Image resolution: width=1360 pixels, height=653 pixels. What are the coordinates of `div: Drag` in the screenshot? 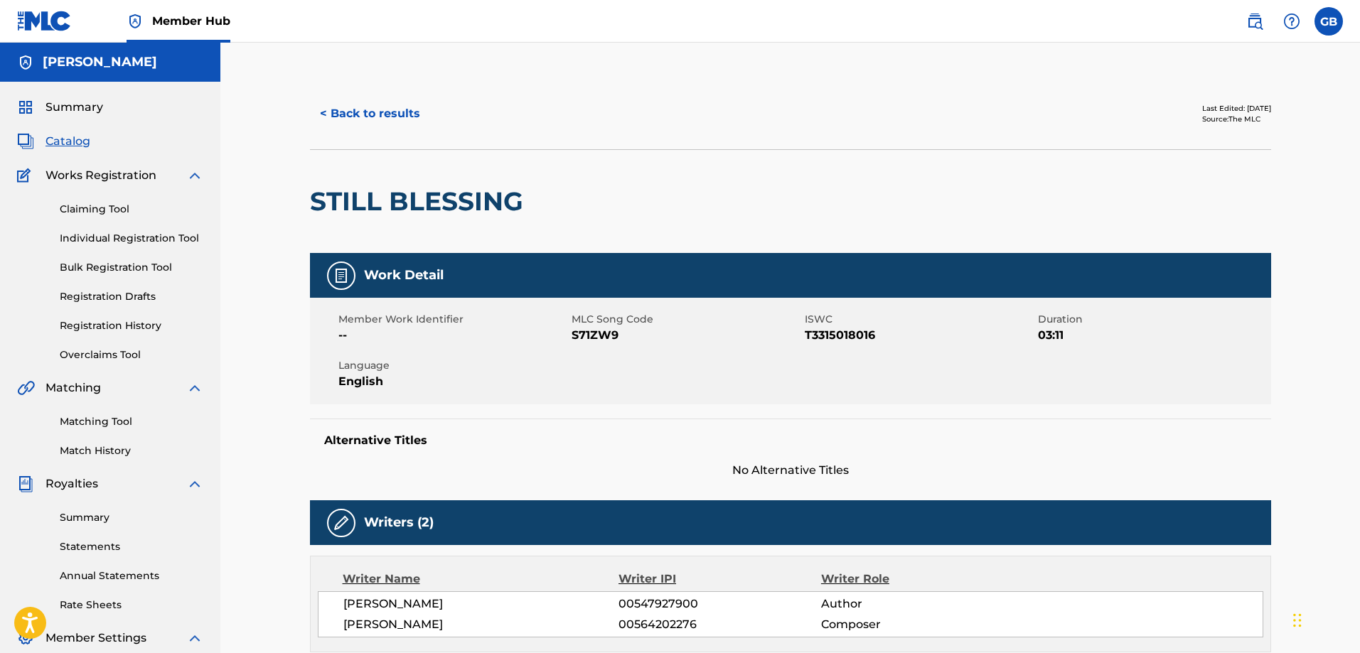 It's located at (1297, 621).